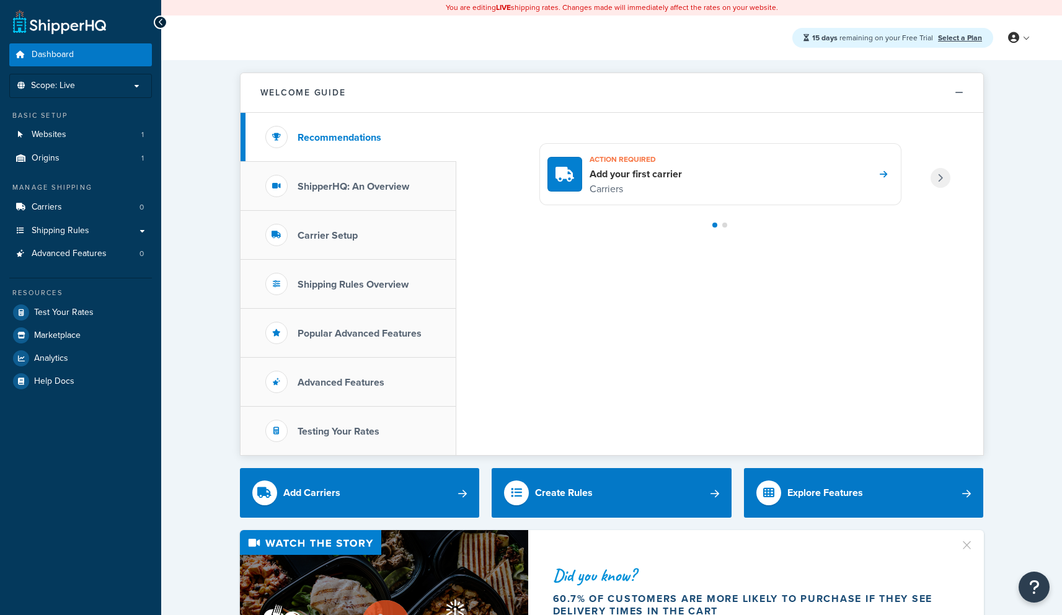 The width and height of the screenshot is (1062, 615). Describe the element at coordinates (81, 231) in the screenshot. I see `a: Shipping Rules` at that location.